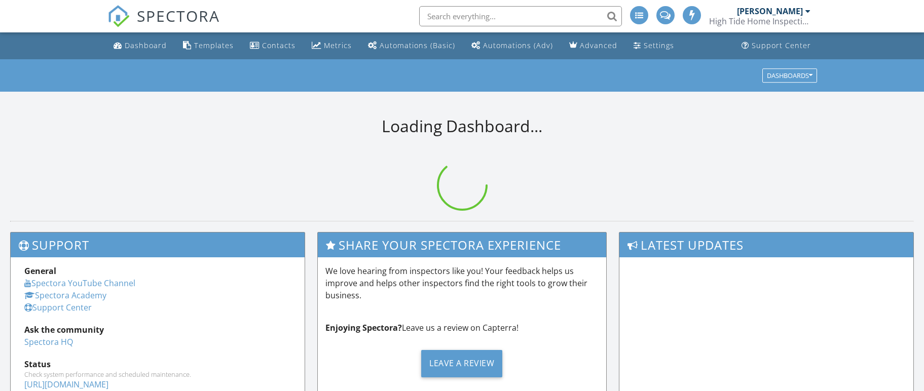 The image size is (924, 391). I want to click on a: Advanced, so click(593, 46).